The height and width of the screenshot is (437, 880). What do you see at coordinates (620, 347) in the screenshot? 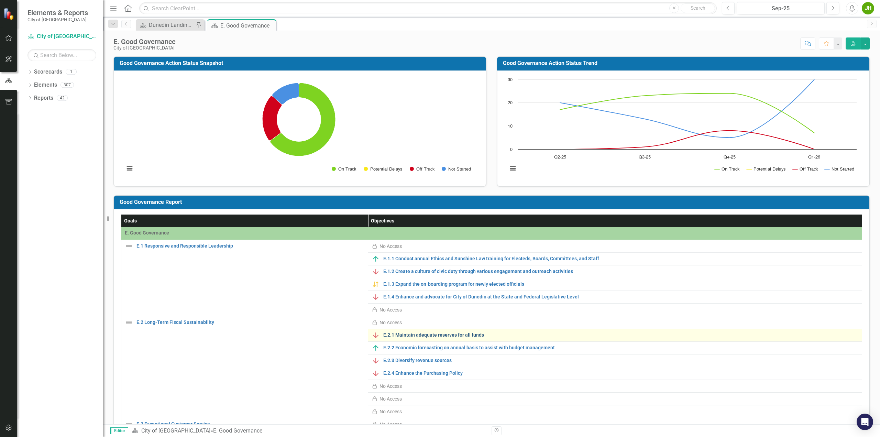
I see `a: E.2.2 Economic forecasting on annual basis to assist with budget management` at bounding box center [620, 347].